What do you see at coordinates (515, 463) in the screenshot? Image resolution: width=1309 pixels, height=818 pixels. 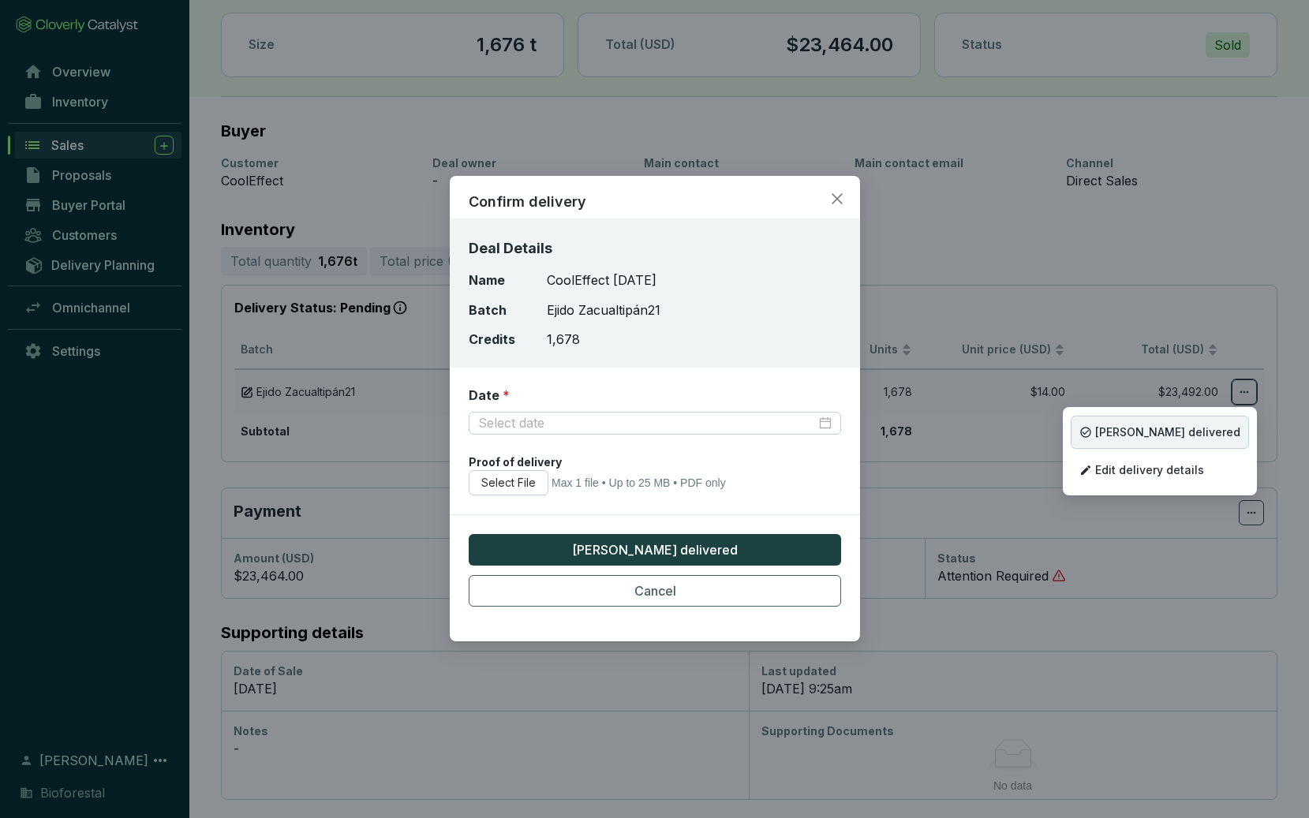 I see `label: Proof of delivery` at bounding box center [515, 463].